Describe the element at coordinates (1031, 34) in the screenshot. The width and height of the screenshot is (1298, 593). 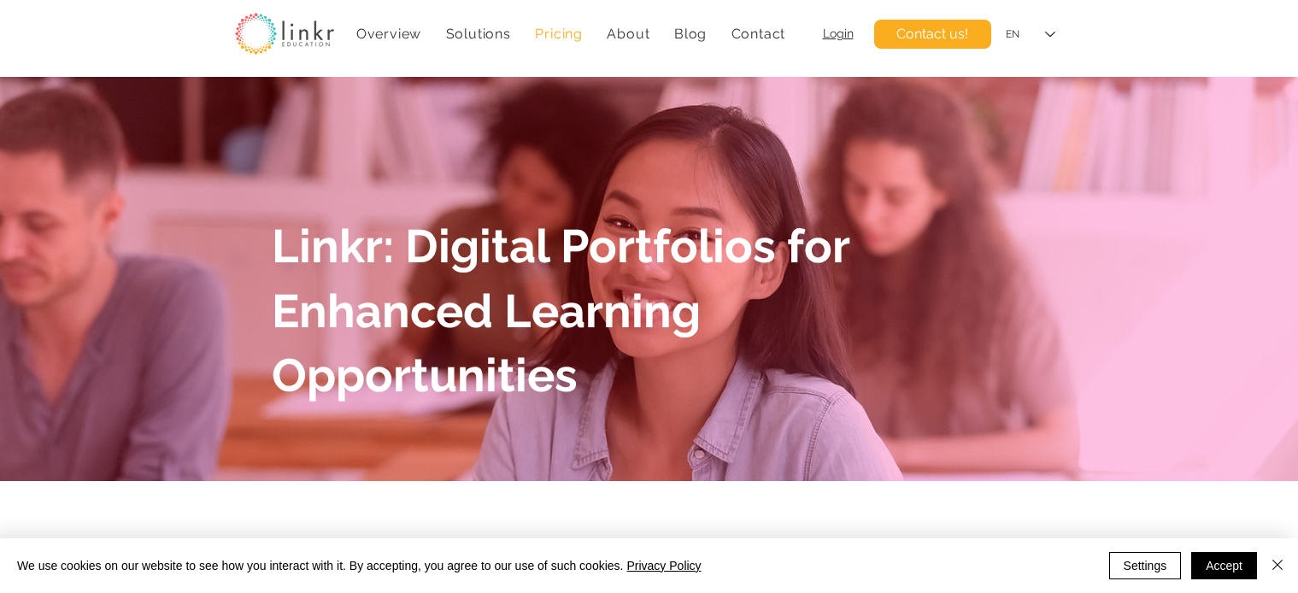
I see `div: Language Selector: English` at that location.